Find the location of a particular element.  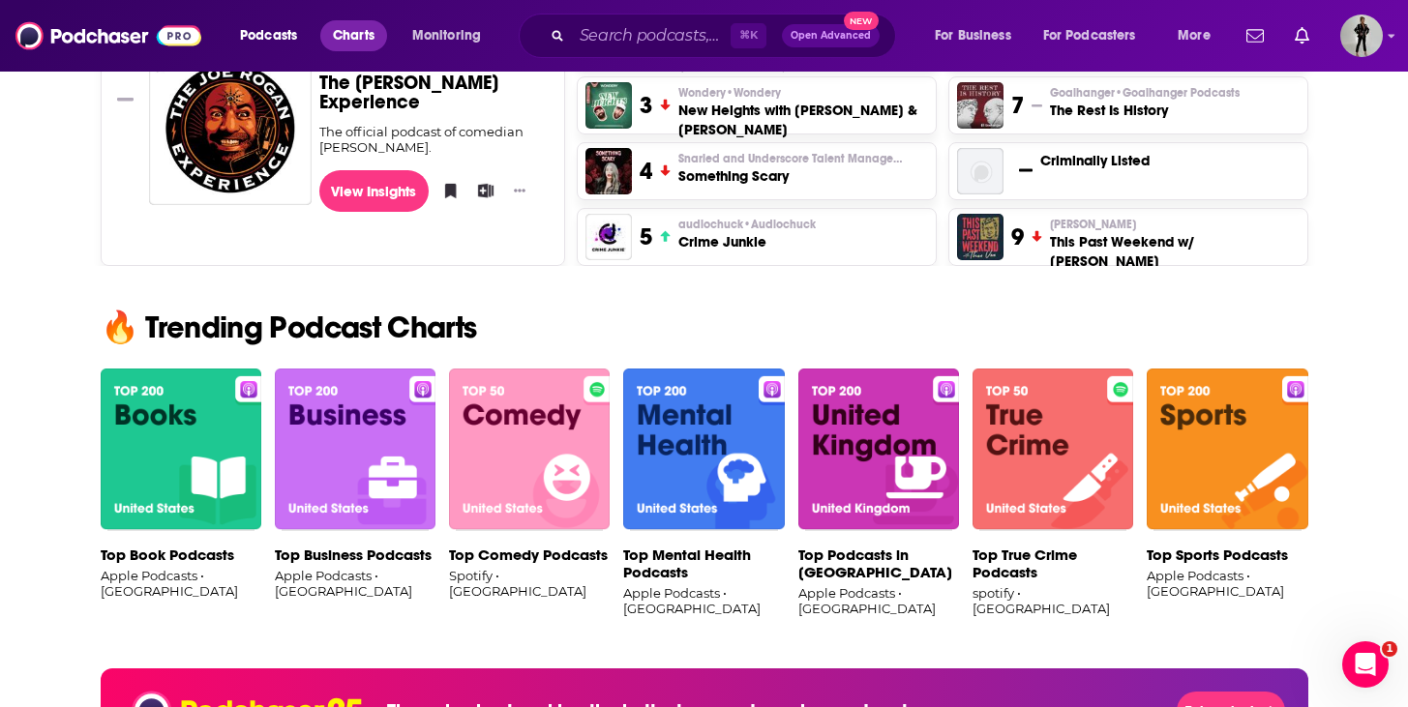

h3: Criminally Listed is located at coordinates (1094, 161).